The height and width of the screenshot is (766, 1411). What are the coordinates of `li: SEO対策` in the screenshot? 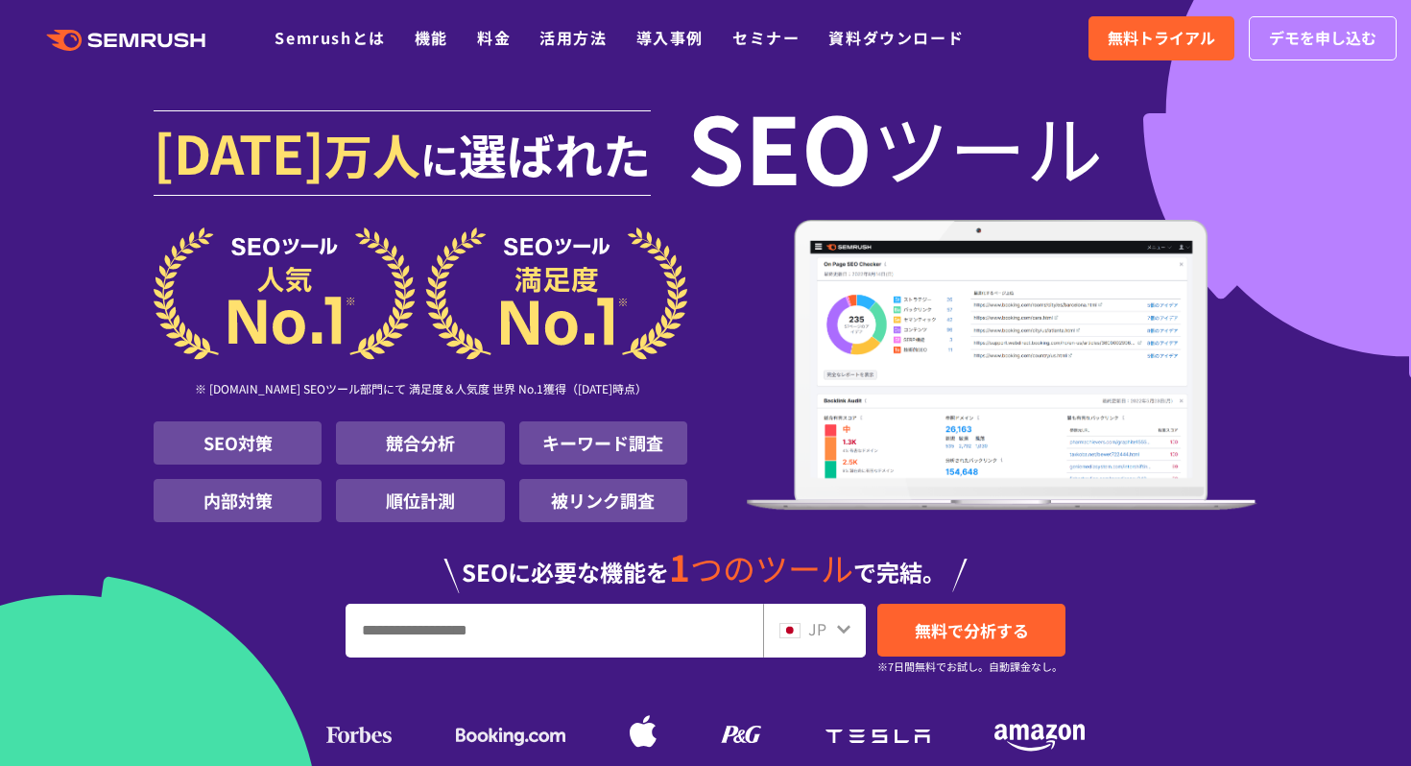 It's located at (237, 442).